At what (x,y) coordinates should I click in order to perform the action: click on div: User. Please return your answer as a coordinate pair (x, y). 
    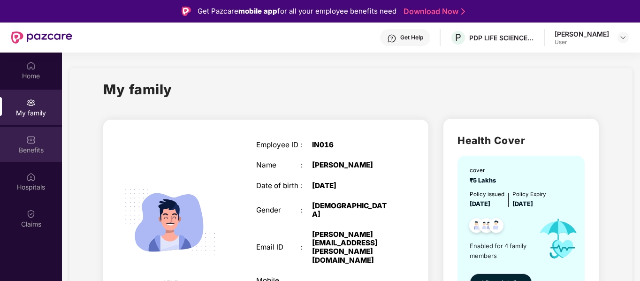
    Looking at the image, I should click on (582, 42).